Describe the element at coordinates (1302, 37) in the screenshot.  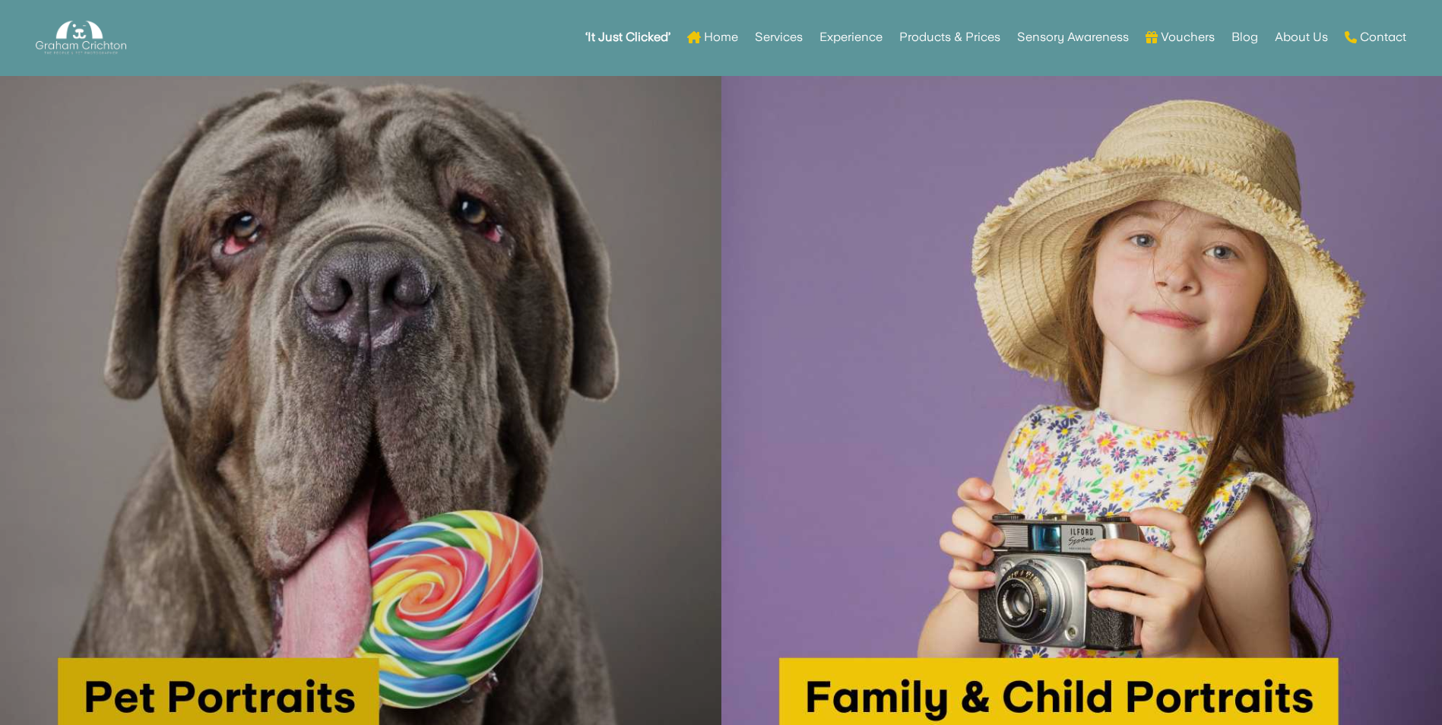
I see `a: About Us` at that location.